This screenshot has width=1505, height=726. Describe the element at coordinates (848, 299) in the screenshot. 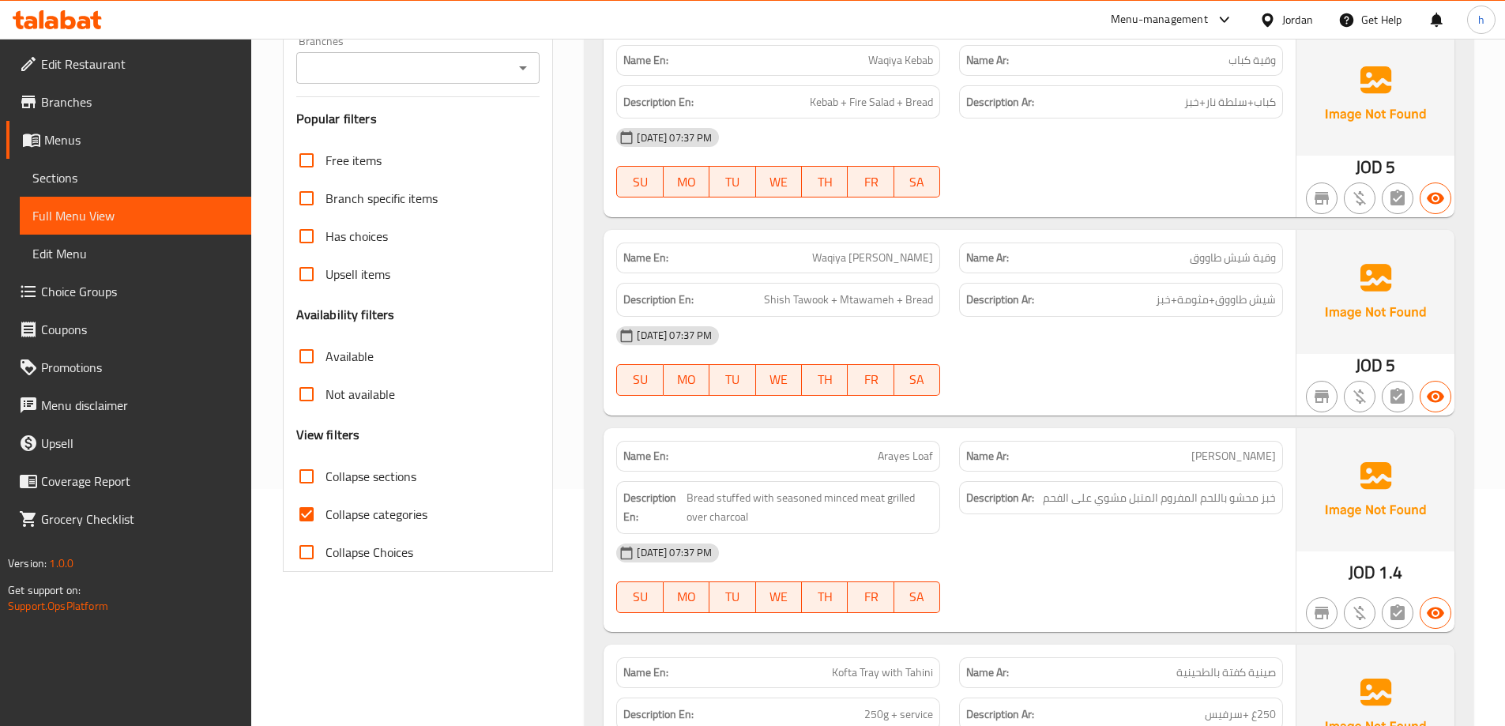

I see `span: Shish Tawook + Mtawameh + Bread` at that location.